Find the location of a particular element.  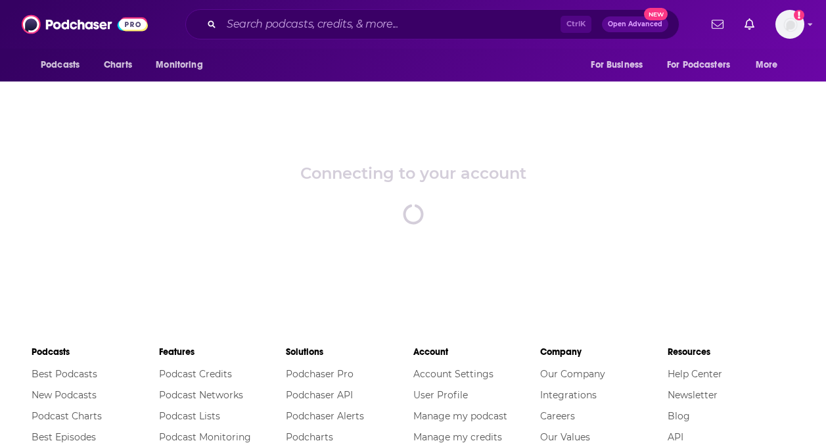

li: Company is located at coordinates (604, 352).